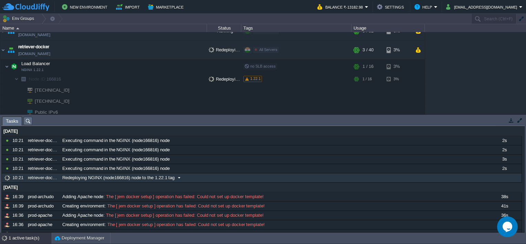 This screenshot has height=244, width=526. What do you see at coordinates (167, 7) in the screenshot?
I see `button: Marketplace` at bounding box center [167, 7].